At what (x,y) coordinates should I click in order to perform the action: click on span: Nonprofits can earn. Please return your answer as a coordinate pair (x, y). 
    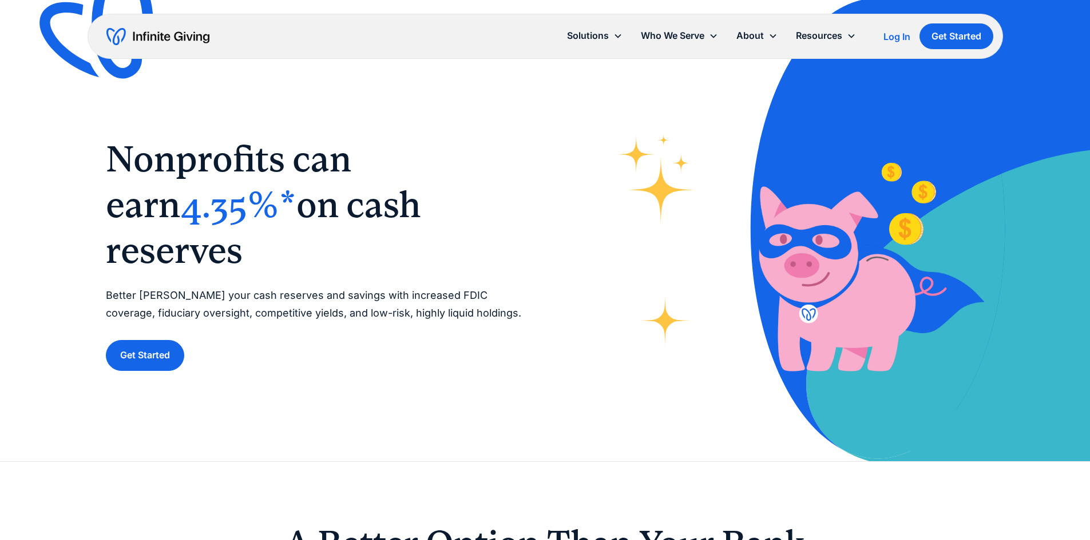
    Looking at the image, I should click on (228, 182).